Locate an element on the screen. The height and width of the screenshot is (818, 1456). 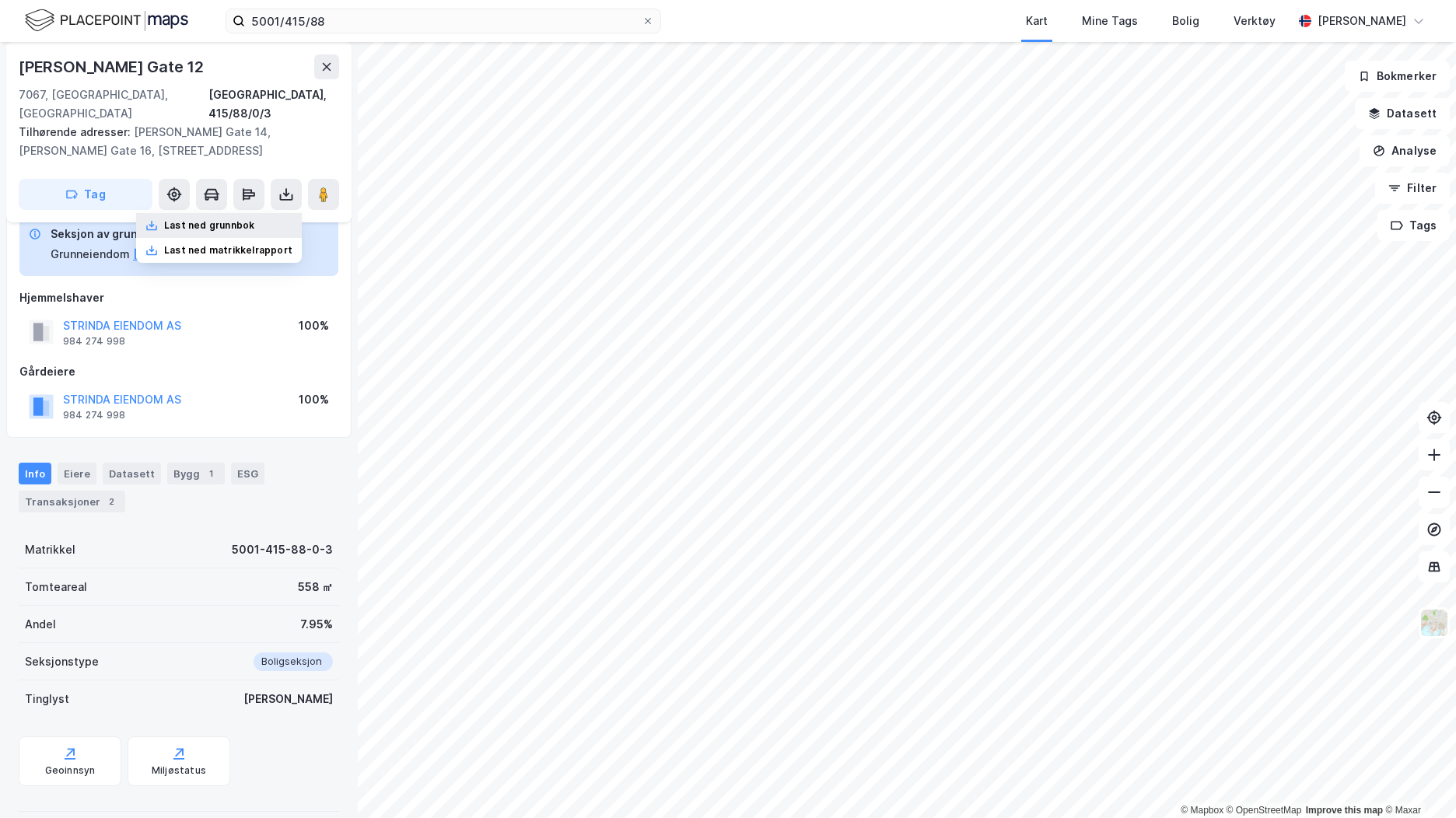
button: Tags is located at coordinates (1413, 226).